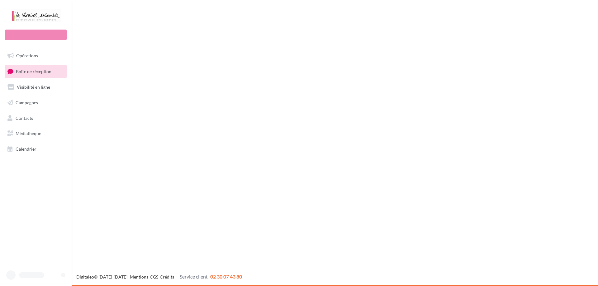 Image resolution: width=598 pixels, height=286 pixels. What do you see at coordinates (36, 134) in the screenshot?
I see `a: Médiathèque` at bounding box center [36, 134].